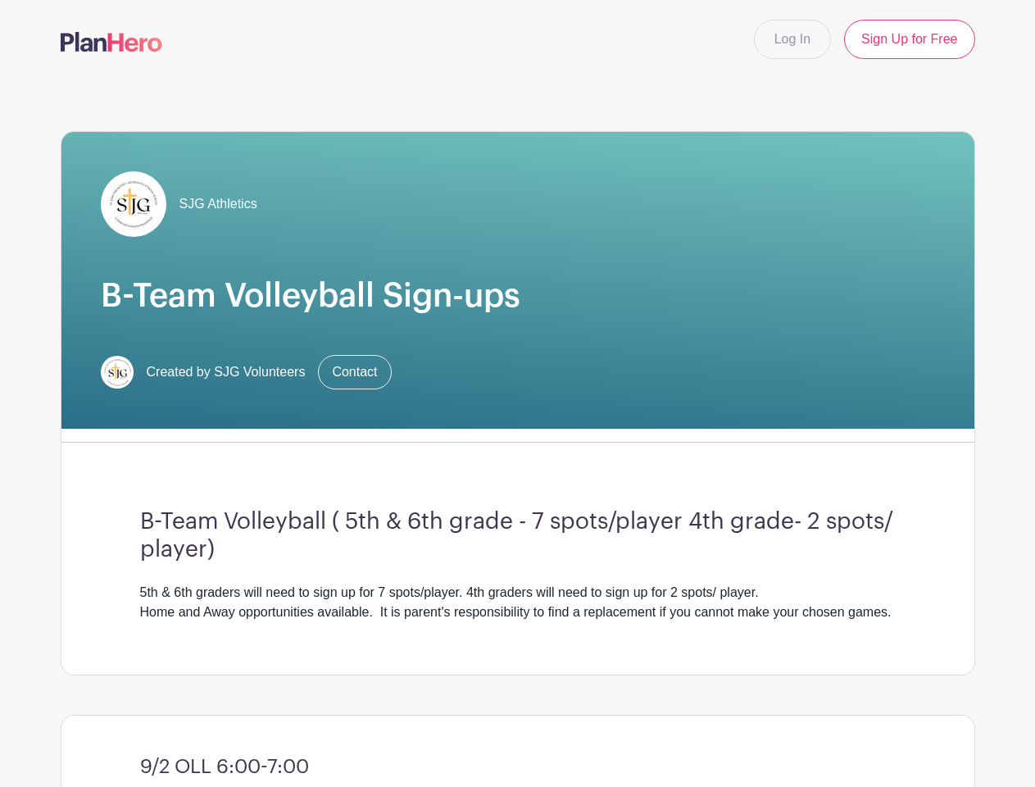 The width and height of the screenshot is (1035, 787). I want to click on span: Created by SJG Volunteers, so click(226, 372).